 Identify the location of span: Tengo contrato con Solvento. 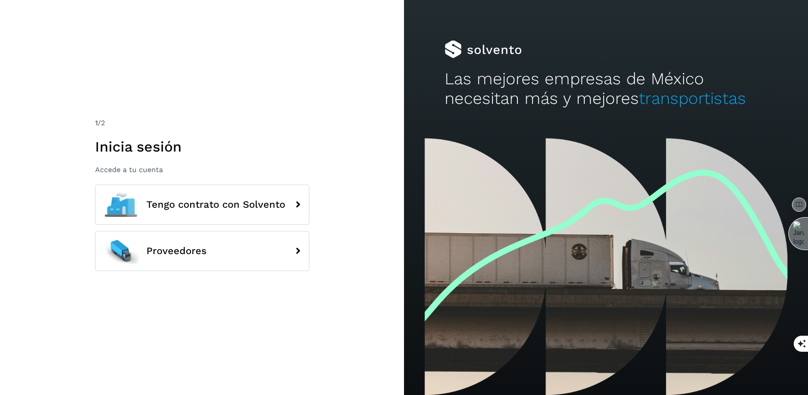
(216, 205).